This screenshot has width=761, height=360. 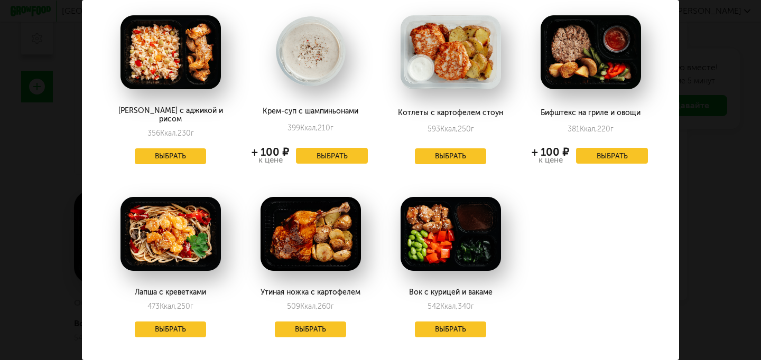 I want to click on img: big_tEkfRxL7jMyGjdJp.png, so click(x=171, y=234).